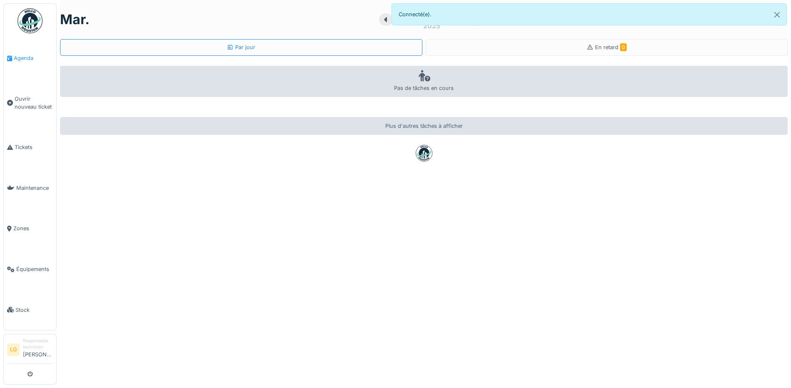  What do you see at coordinates (623, 47) in the screenshot?
I see `span: 0` at bounding box center [623, 47].